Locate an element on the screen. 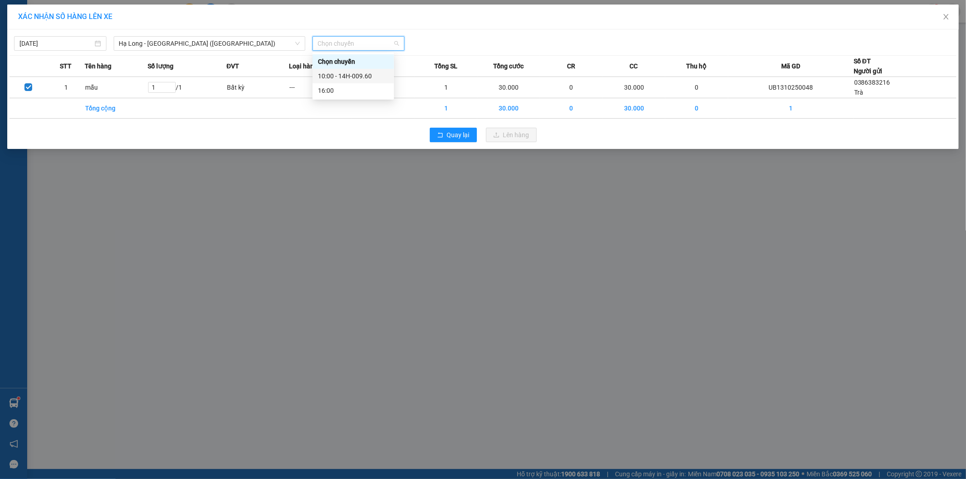 Image resolution: width=966 pixels, height=479 pixels. strong: 024 3236 3236 - is located at coordinates (48, 42).